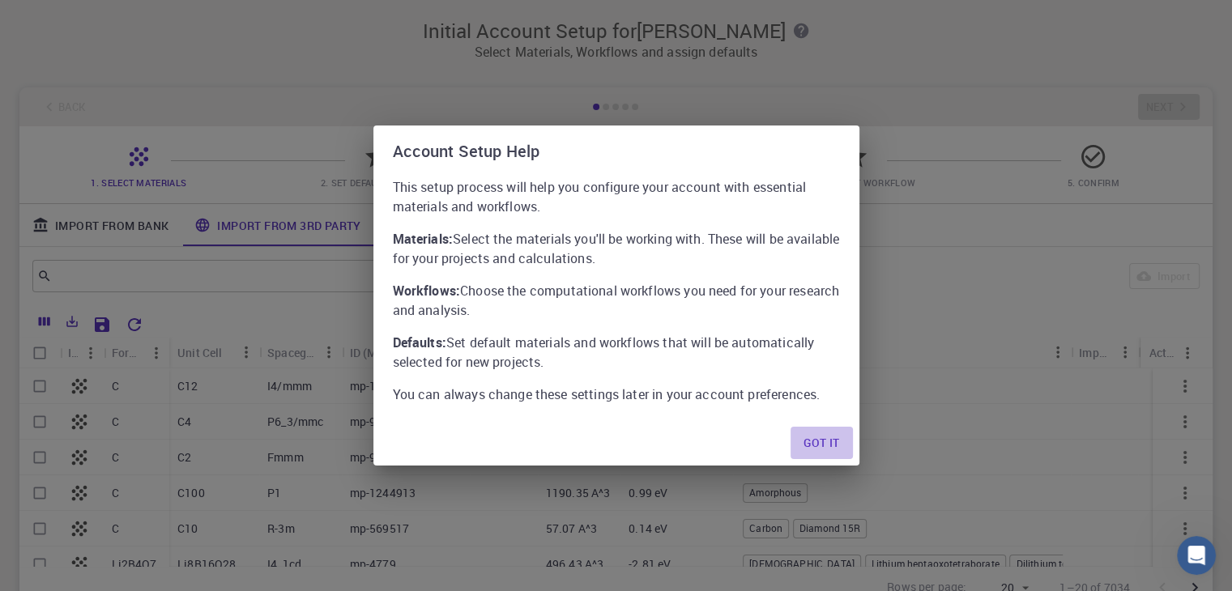 The image size is (1232, 591). Describe the element at coordinates (420, 343) in the screenshot. I see `strong: Defaults:` at that location.